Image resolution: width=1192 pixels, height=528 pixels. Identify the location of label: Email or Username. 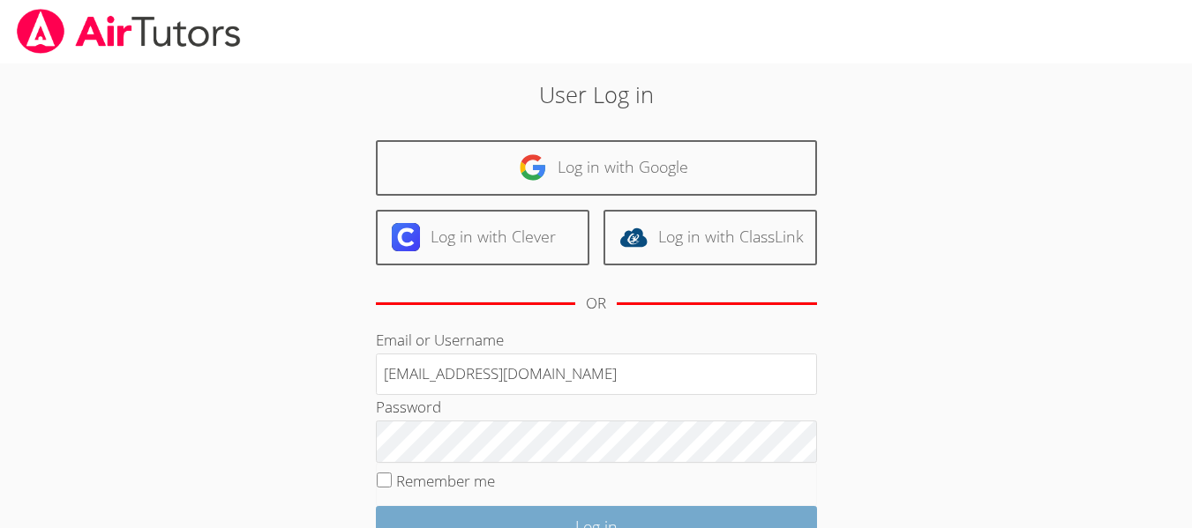
(439, 340).